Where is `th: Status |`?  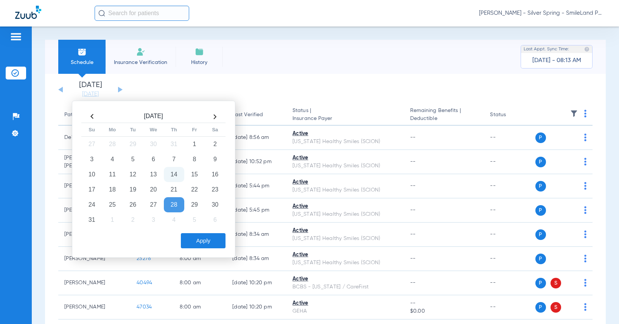
th: Status | is located at coordinates (345, 115).